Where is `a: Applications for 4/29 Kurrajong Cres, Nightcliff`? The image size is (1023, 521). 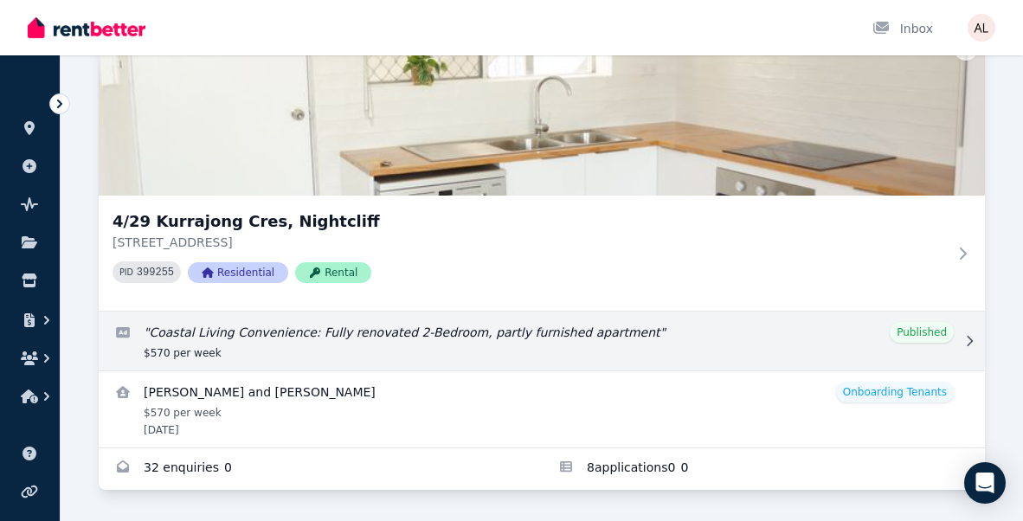
a: Applications for 4/29 Kurrajong Cres, Nightcliff is located at coordinates (763, 469).